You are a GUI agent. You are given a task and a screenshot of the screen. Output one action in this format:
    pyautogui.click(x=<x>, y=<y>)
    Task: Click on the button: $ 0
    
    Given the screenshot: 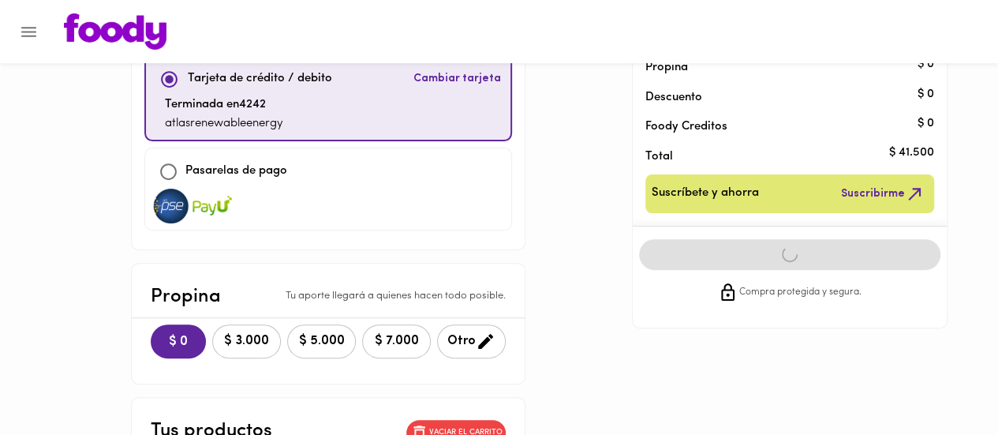 What is the action you would take?
    pyautogui.click(x=178, y=341)
    